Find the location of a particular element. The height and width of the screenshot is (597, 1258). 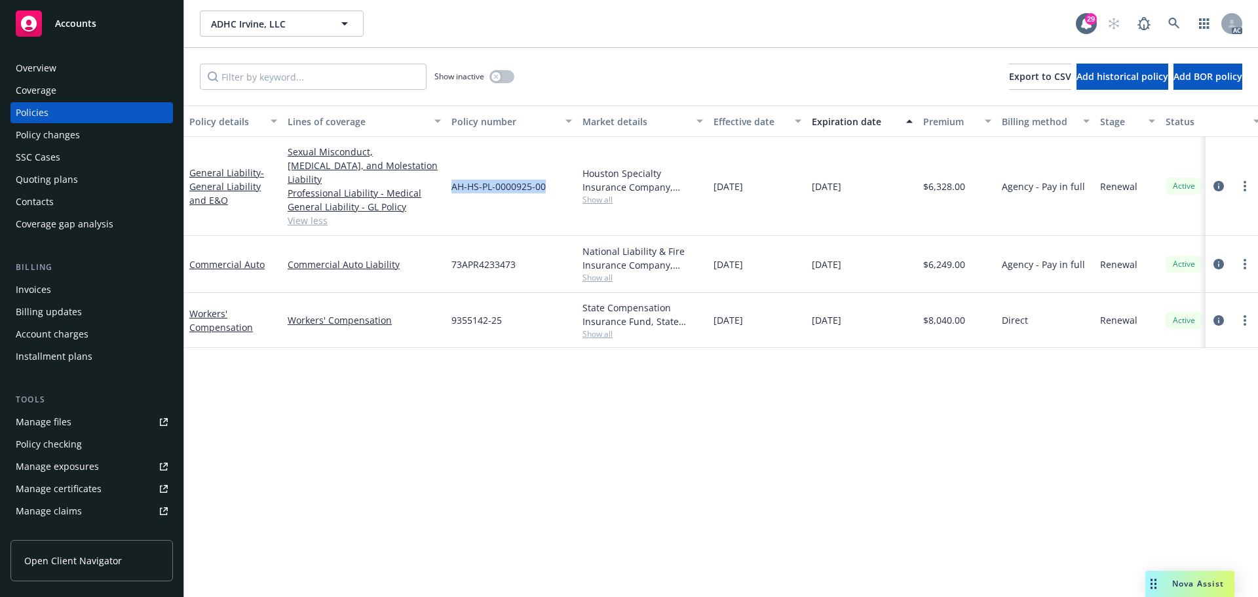

a: Manage certificates is located at coordinates (92, 489).